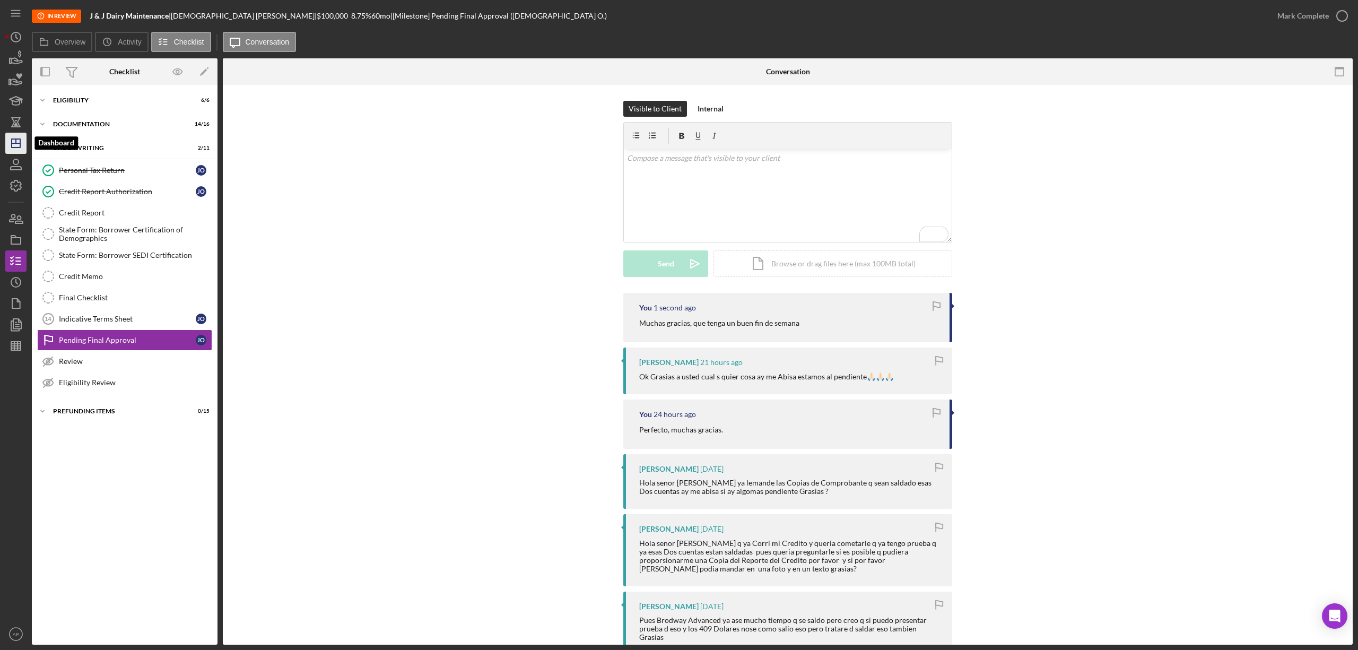 Image resolution: width=1358 pixels, height=650 pixels. Describe the element at coordinates (125, 340) in the screenshot. I see `a: Pending Final ApprovalJO` at that location.